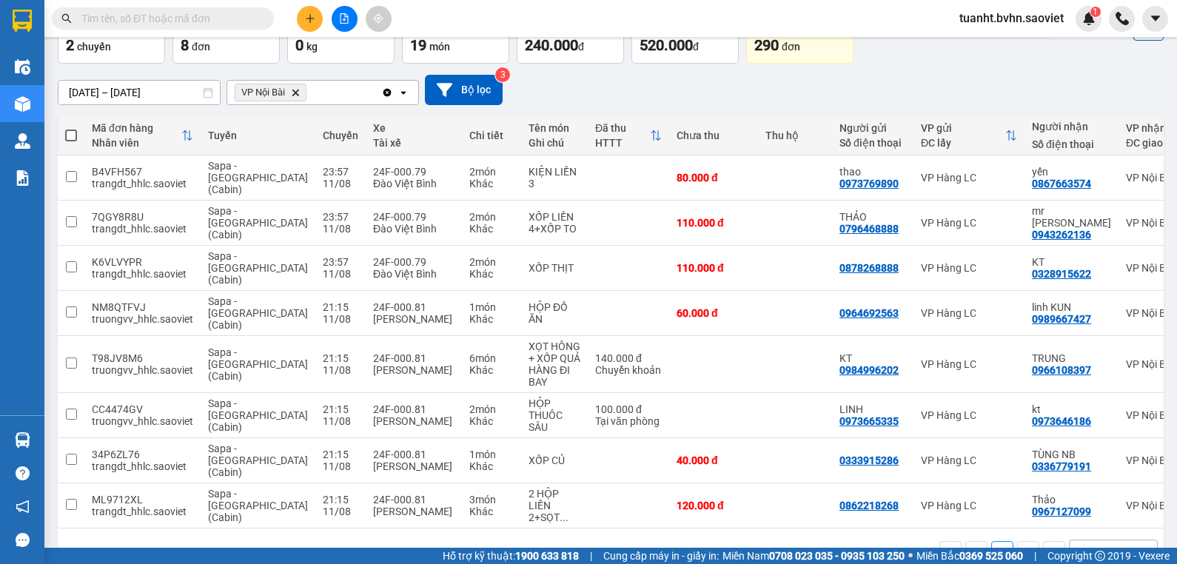 Image resolution: width=1177 pixels, height=564 pixels. What do you see at coordinates (873, 409) in the screenshot?
I see `div: LINH` at bounding box center [873, 409].